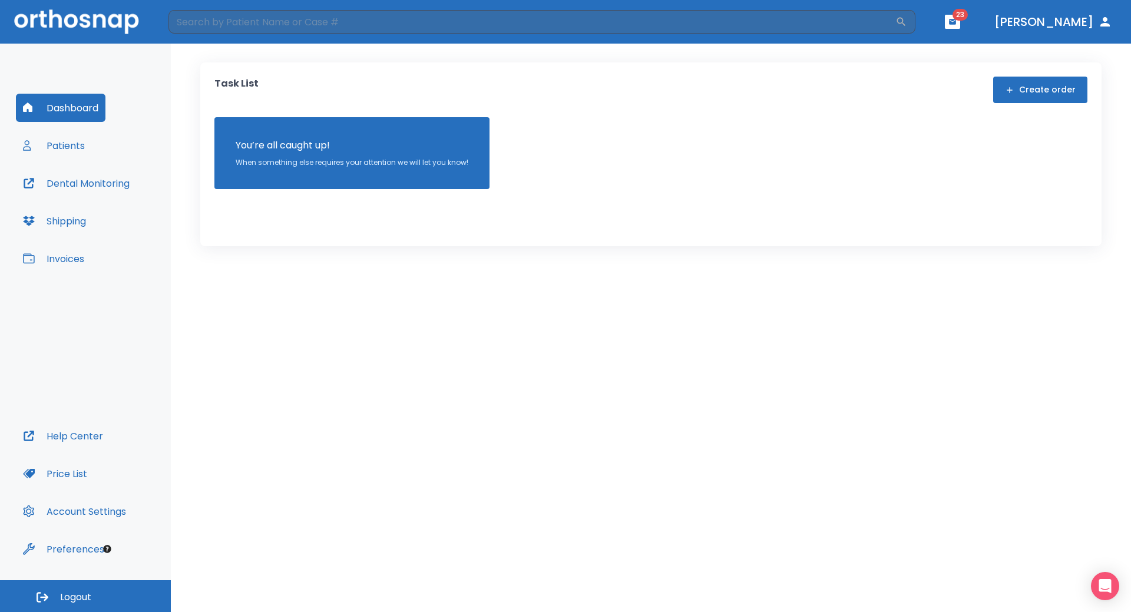 This screenshot has width=1131, height=612. Describe the element at coordinates (61, 108) in the screenshot. I see `button: Dashboard` at that location.